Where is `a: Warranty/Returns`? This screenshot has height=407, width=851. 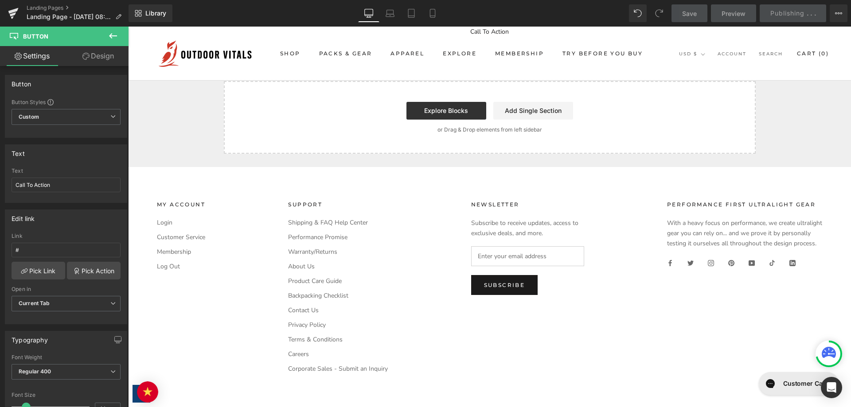
a: Warranty/Returns is located at coordinates (210, 225).